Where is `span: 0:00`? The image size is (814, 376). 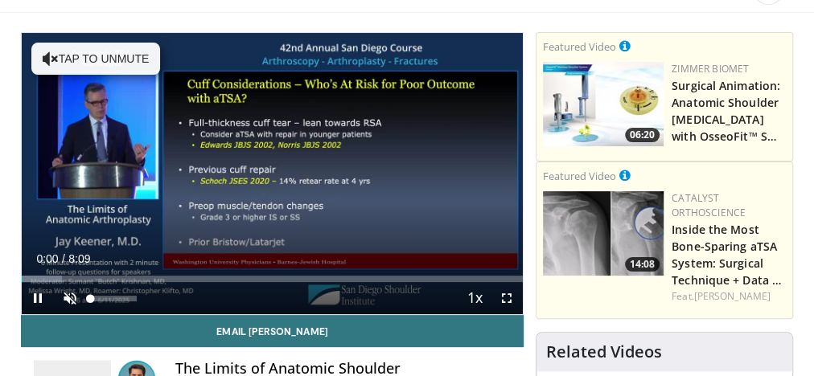
span: 0:00 is located at coordinates (47, 259).